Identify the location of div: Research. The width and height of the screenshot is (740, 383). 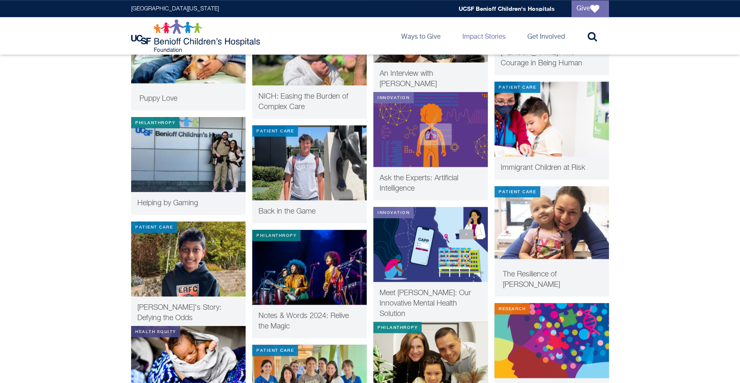
(512, 308).